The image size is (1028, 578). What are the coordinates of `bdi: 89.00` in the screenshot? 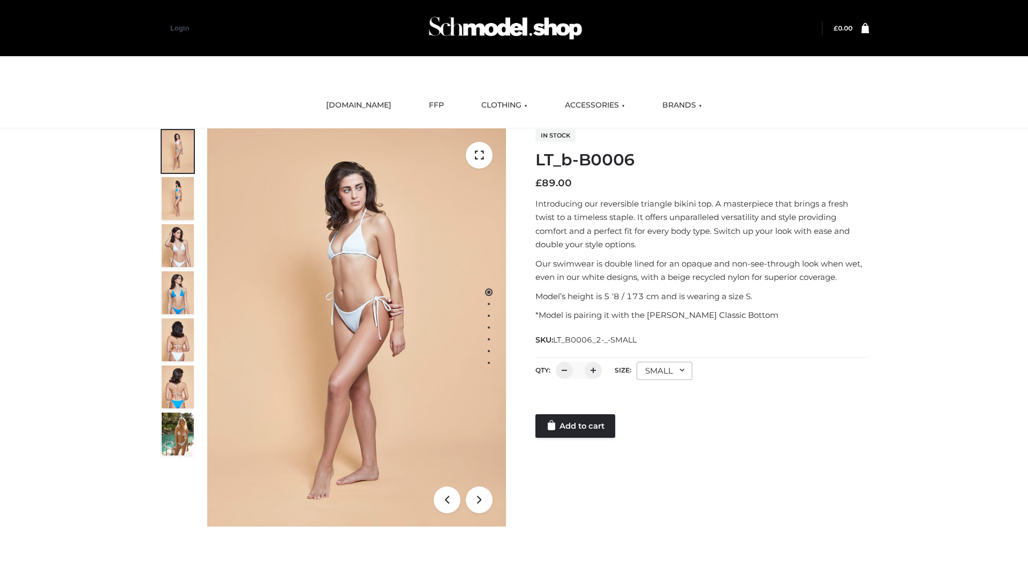 It's located at (554, 183).